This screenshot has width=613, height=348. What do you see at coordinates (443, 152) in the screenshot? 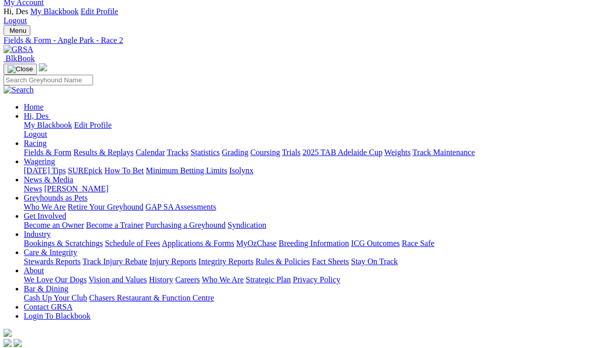
I see `a: Track Maintenance` at bounding box center [443, 152].